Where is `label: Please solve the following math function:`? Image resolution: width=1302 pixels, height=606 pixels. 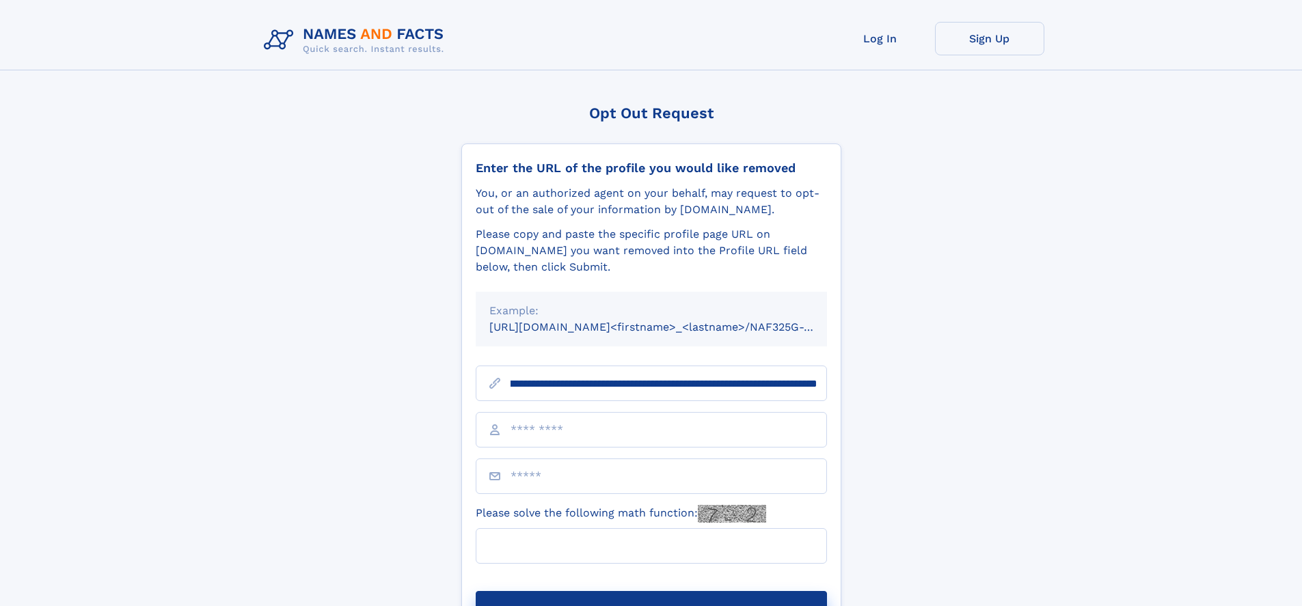
label: Please solve the following math function: is located at coordinates (621, 514).